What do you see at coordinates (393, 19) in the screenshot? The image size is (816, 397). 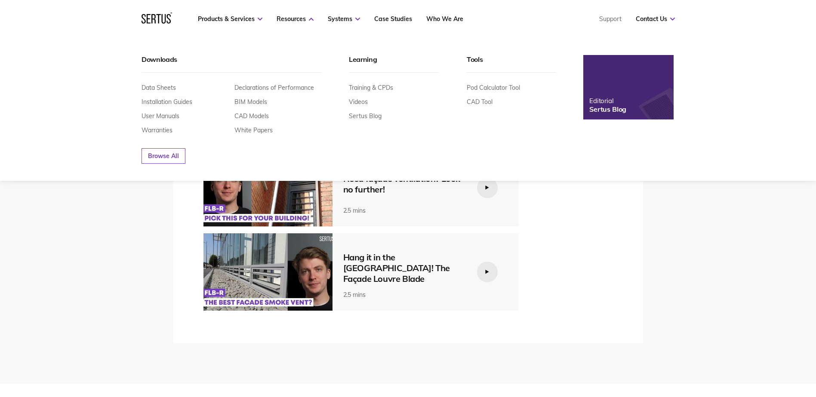 I see `a: Case Studies` at bounding box center [393, 19].